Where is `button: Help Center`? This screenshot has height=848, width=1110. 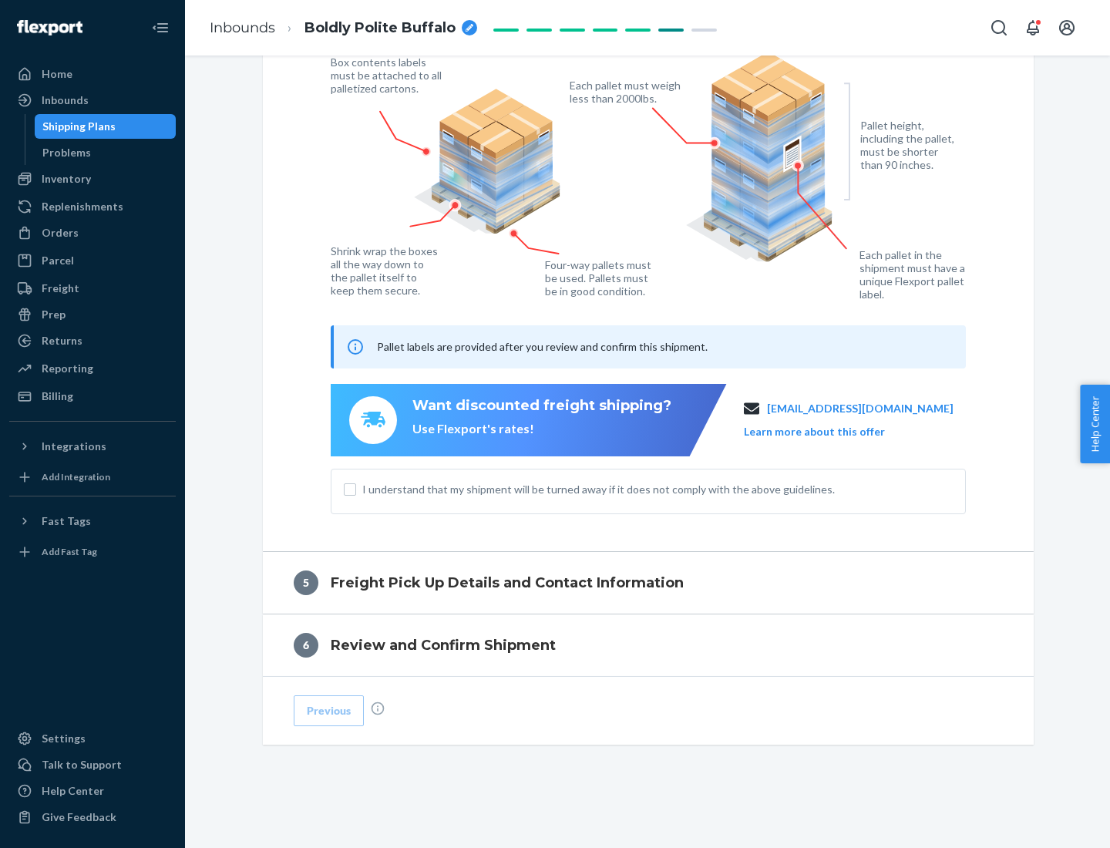
button: Help Center is located at coordinates (1095, 424).